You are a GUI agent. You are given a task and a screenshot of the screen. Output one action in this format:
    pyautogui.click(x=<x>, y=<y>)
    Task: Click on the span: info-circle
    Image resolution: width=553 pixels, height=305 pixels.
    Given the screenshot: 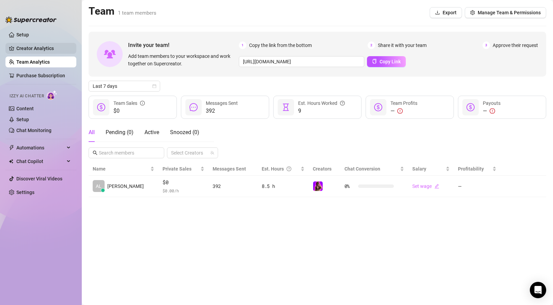 What is the action you would take?
    pyautogui.click(x=142, y=103)
    